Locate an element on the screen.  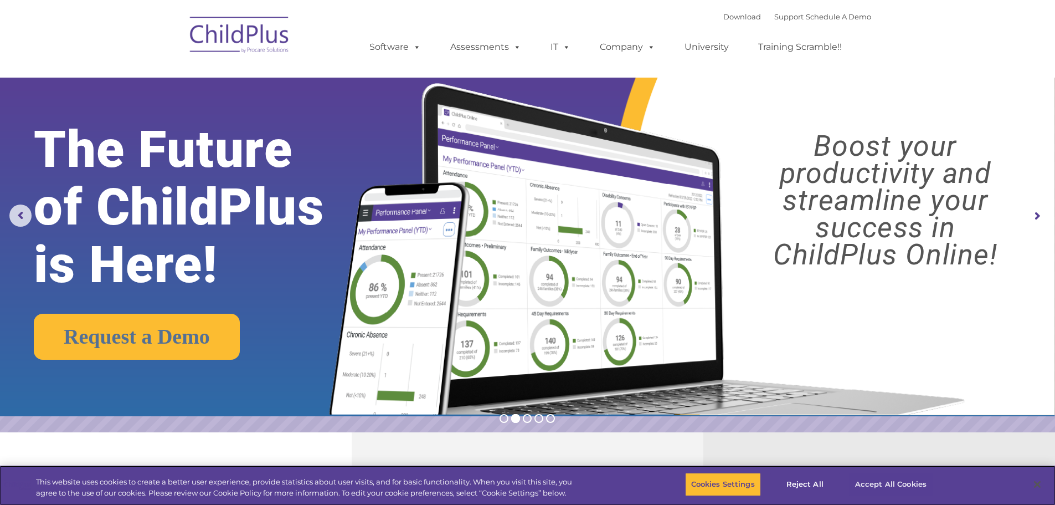
div: This website uses cookies to create a better user experience, provide statistics about user visit... is located at coordinates (308, 487).